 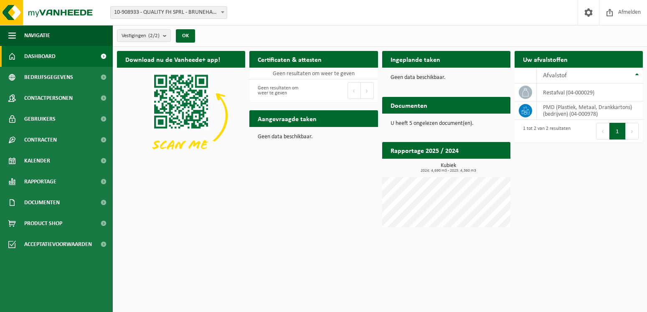 What do you see at coordinates (590, 92) in the screenshot?
I see `td: restafval (04-000029)` at bounding box center [590, 92].